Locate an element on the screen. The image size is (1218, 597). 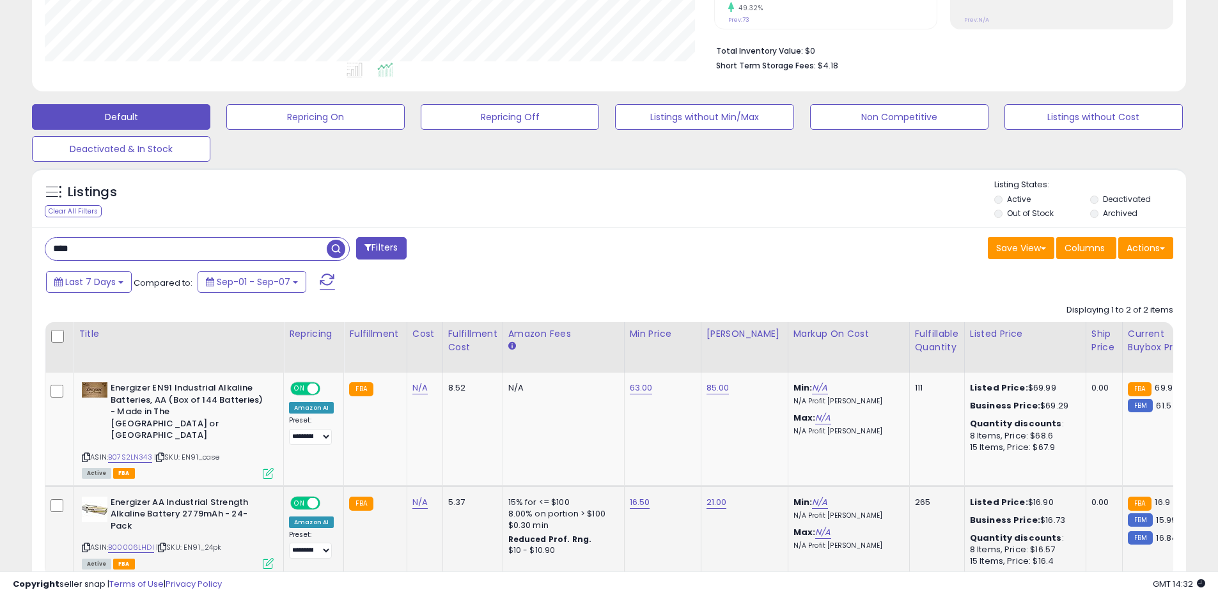
div: 8 Items, Price: $68.6 is located at coordinates (1023, 436).